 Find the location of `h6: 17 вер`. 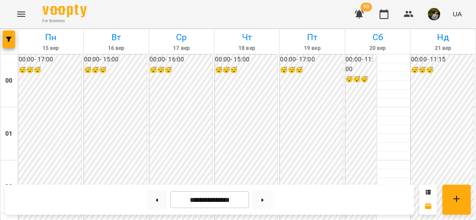

h6: 17 вер is located at coordinates (181, 48).